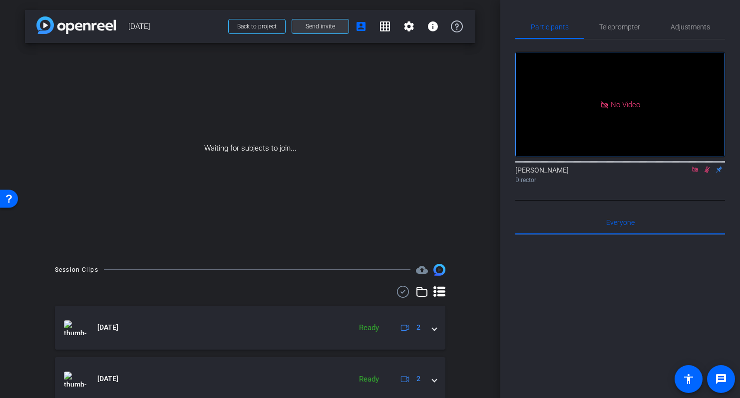 The image size is (740, 398). Describe the element at coordinates (320, 26) in the screenshot. I see `button: Send invite` at that location.